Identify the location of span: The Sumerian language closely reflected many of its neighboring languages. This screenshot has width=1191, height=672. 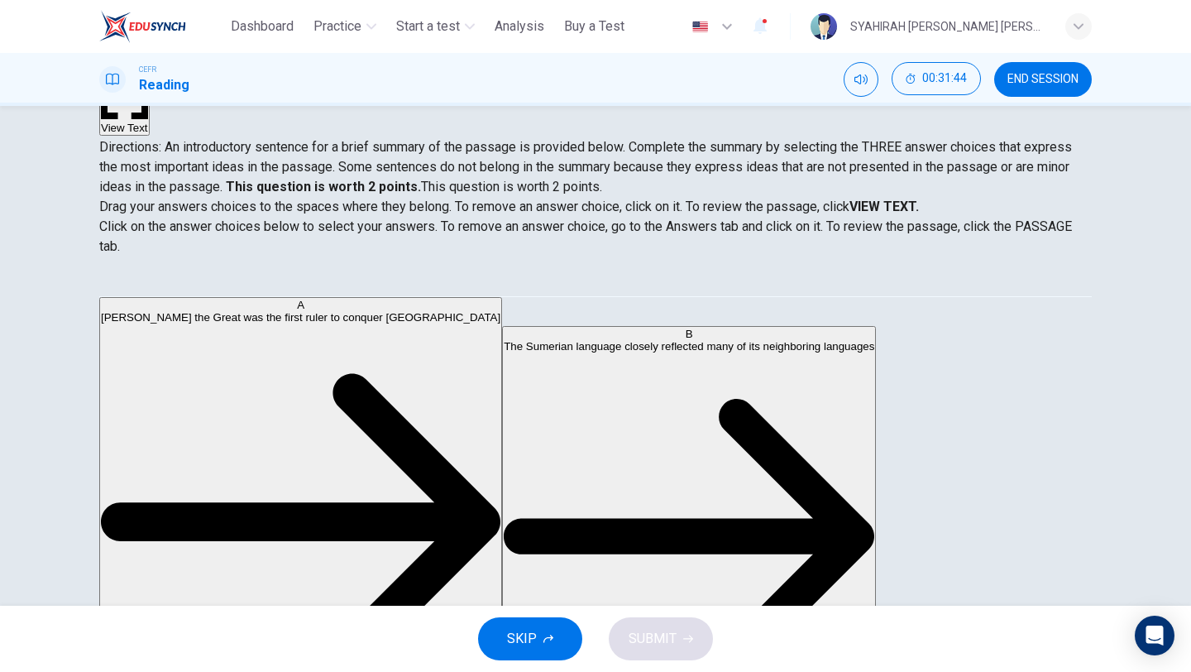
(689, 346).